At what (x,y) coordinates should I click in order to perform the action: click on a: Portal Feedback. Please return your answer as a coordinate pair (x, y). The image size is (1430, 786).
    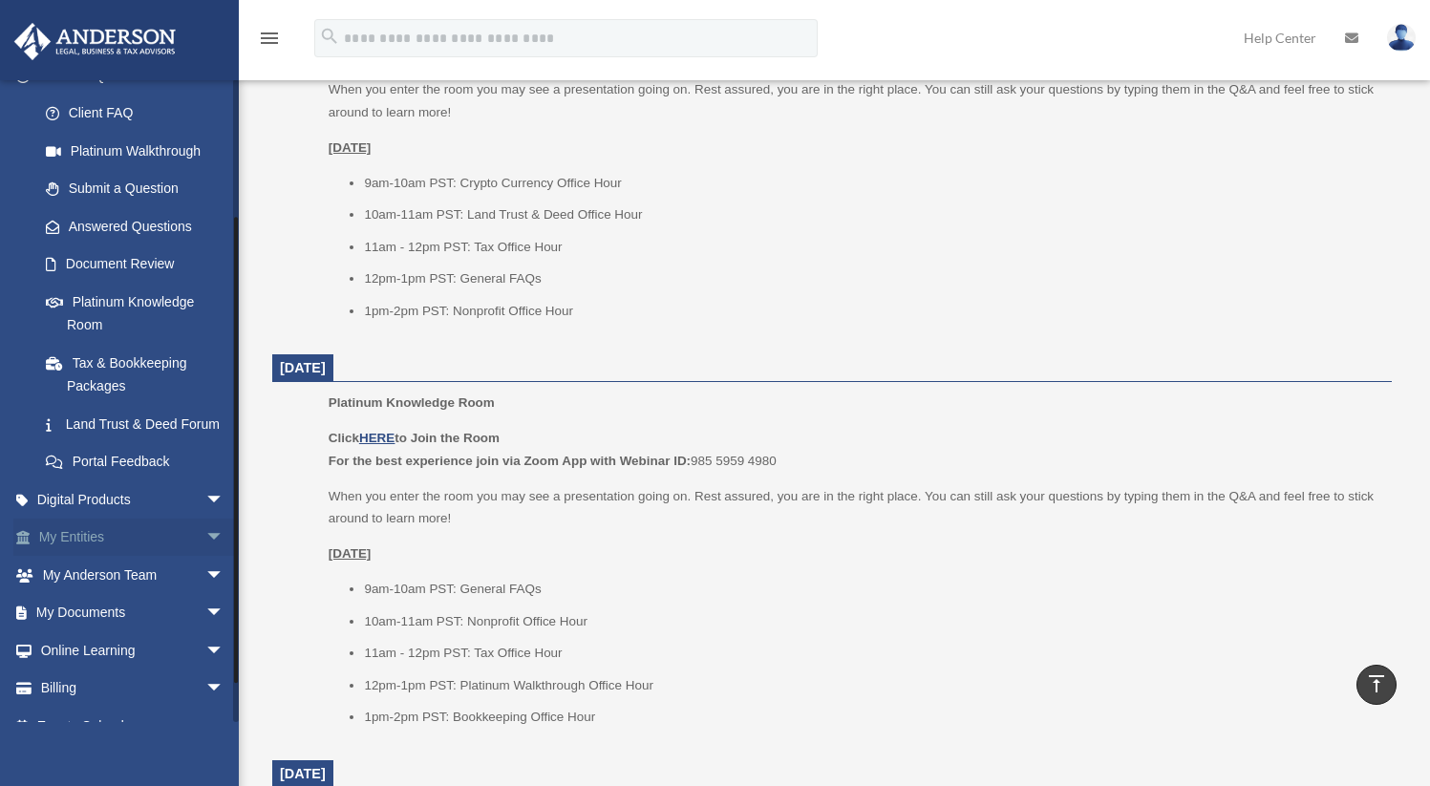
    Looking at the image, I should click on (139, 462).